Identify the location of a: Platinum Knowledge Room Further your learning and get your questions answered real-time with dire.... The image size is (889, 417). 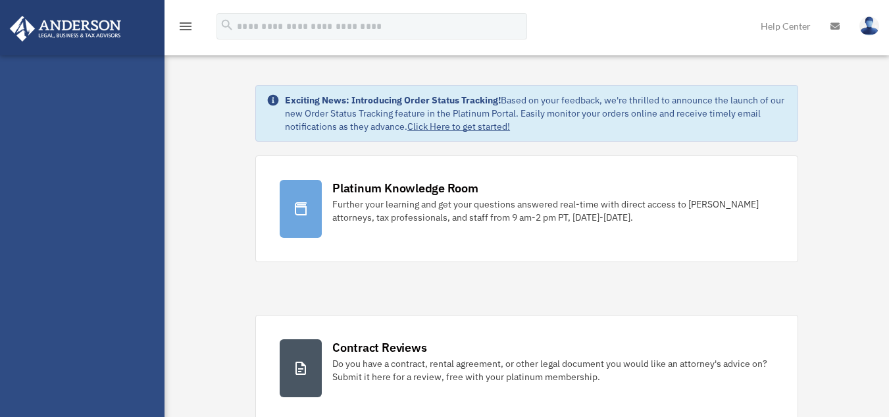
(527, 209).